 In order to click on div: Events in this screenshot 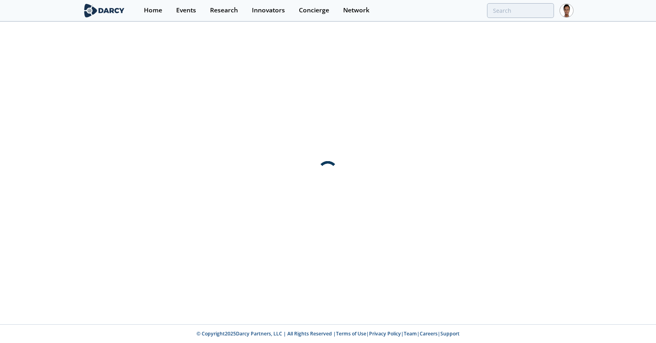, I will do `click(186, 10)`.